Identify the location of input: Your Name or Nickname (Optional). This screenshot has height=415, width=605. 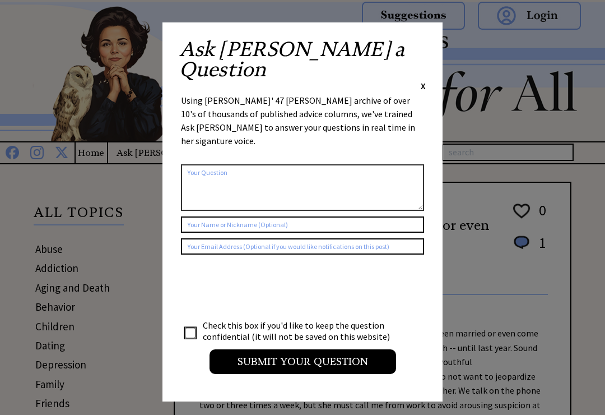
(303, 224).